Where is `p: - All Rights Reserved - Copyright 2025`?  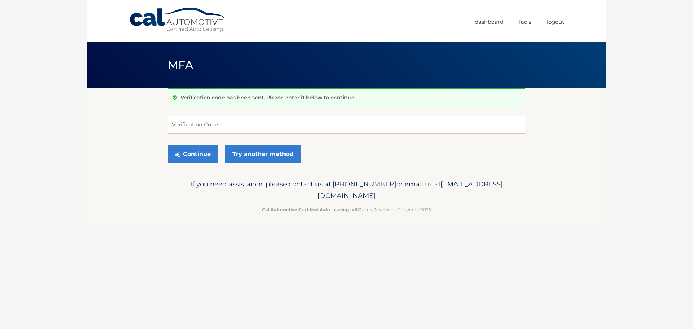 p: - All Rights Reserved - Copyright 2025 is located at coordinates (346, 209).